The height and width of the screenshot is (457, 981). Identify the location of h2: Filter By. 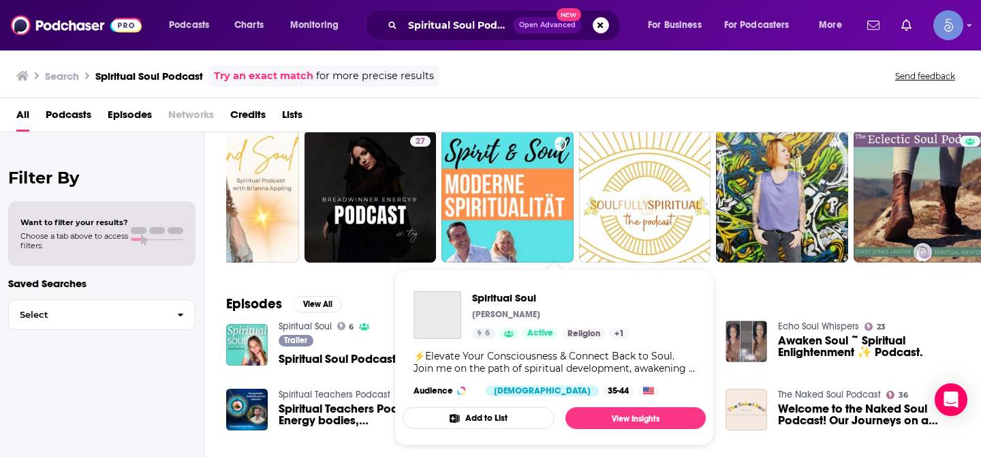
(102, 177).